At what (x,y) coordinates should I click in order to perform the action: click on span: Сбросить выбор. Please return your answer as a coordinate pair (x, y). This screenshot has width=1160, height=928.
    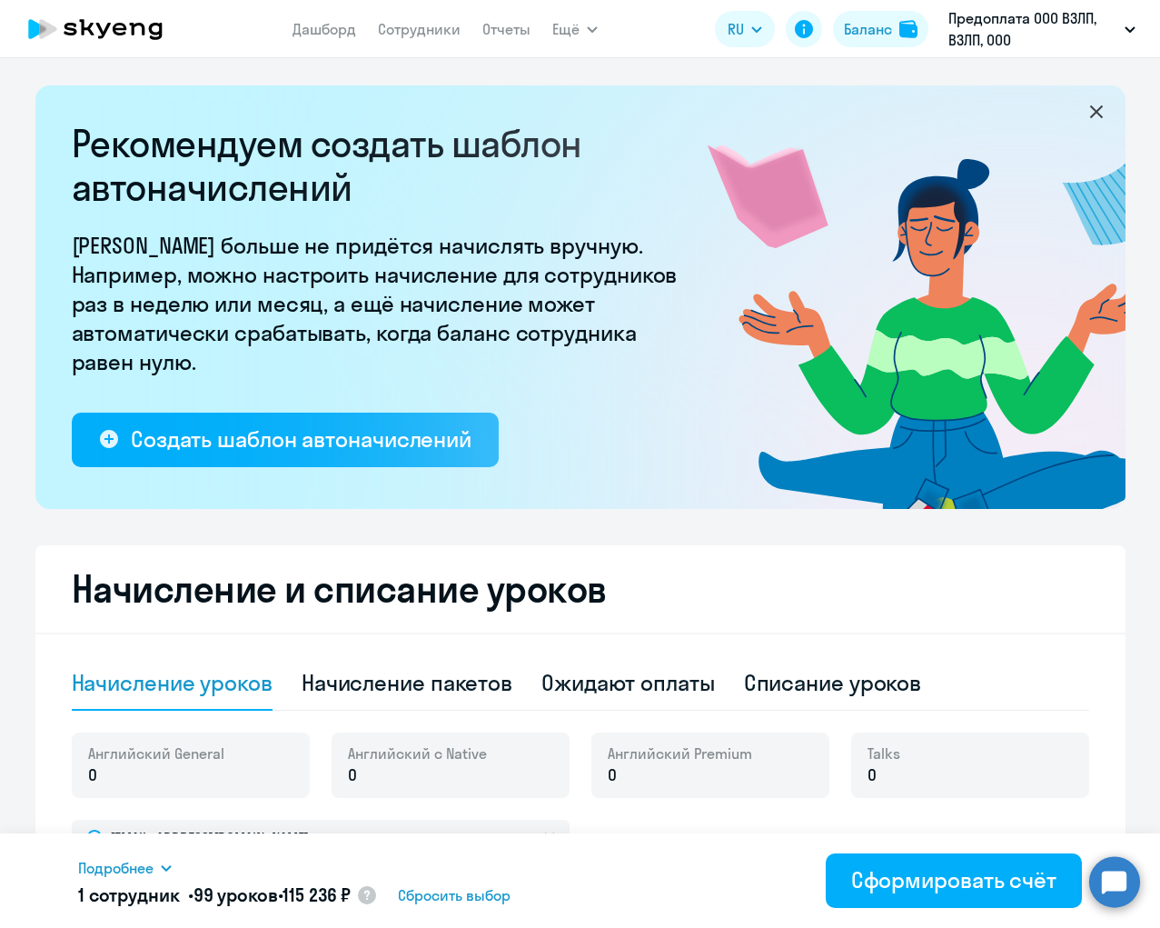
    Looking at the image, I should click on (454, 895).